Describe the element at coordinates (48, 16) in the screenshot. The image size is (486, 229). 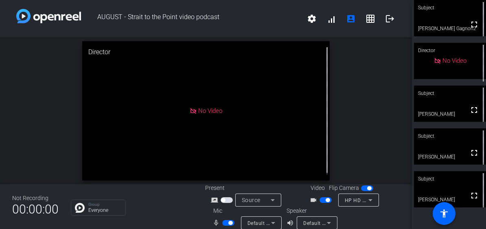
I see `img: white-gradient.svg` at that location.